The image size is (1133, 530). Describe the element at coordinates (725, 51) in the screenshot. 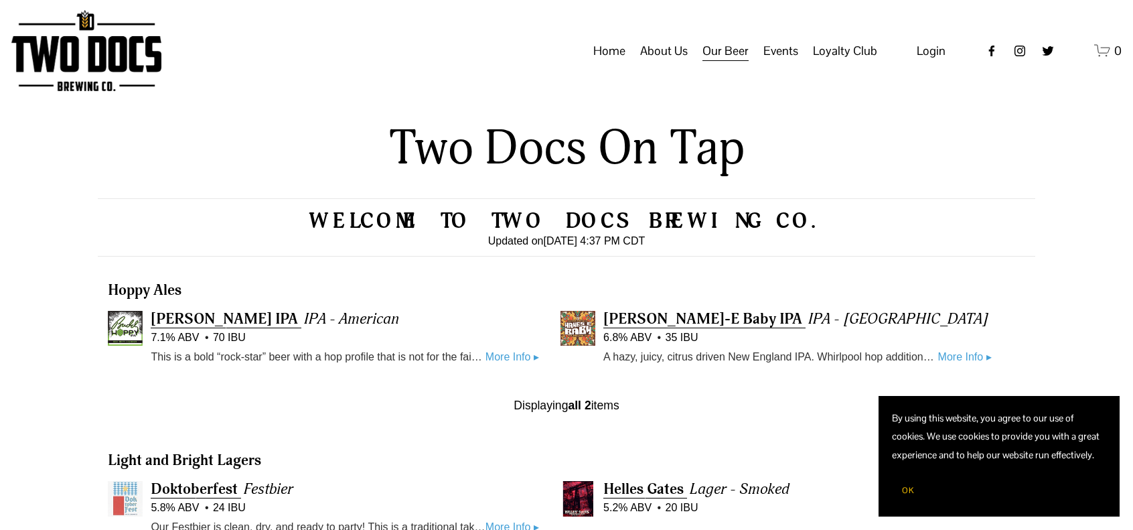

I see `span: Our Beer` at that location.